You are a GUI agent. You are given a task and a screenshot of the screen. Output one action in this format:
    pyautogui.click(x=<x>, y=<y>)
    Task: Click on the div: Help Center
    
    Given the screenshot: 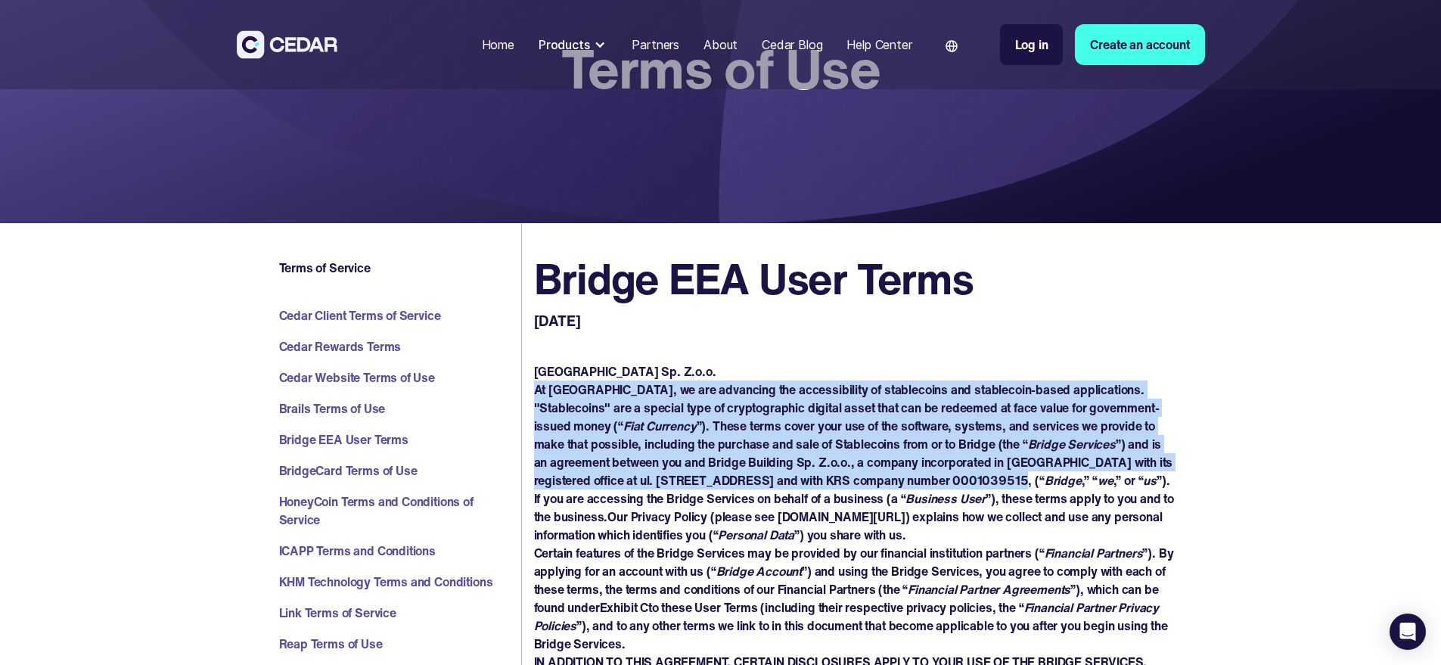 What is the action you would take?
    pyautogui.click(x=879, y=45)
    